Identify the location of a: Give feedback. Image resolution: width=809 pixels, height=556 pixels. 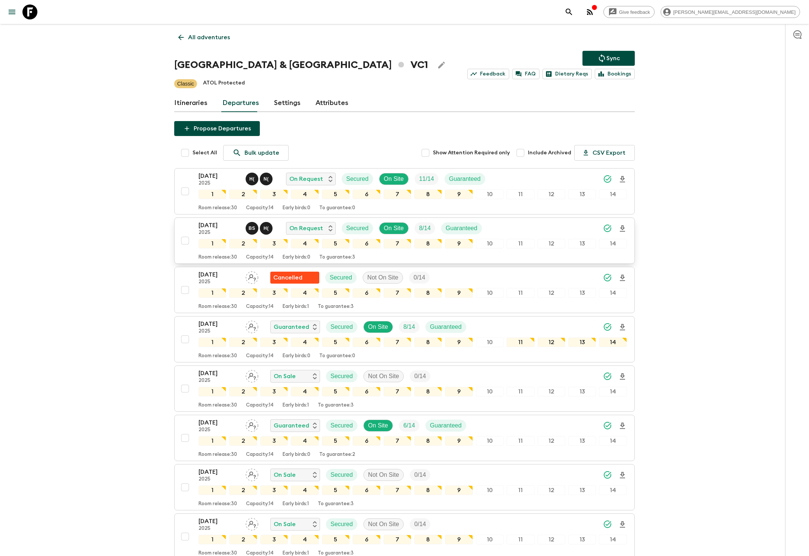
(629, 12).